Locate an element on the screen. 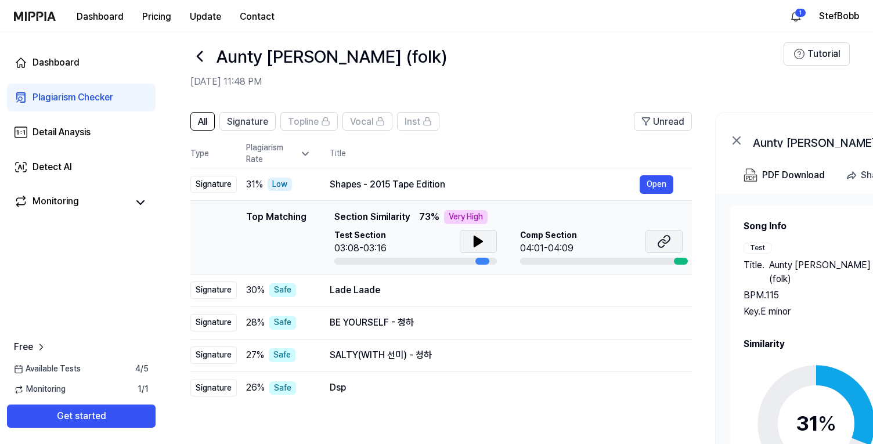  div: Dsp is located at coordinates (502, 388).